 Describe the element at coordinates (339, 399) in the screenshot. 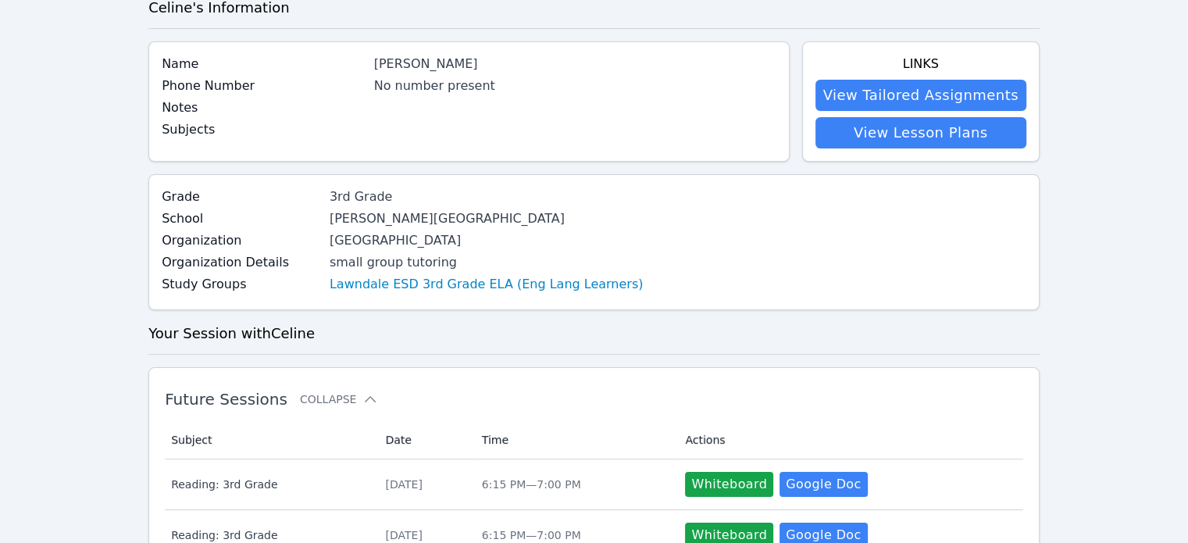

I see `button: Collapse` at that location.